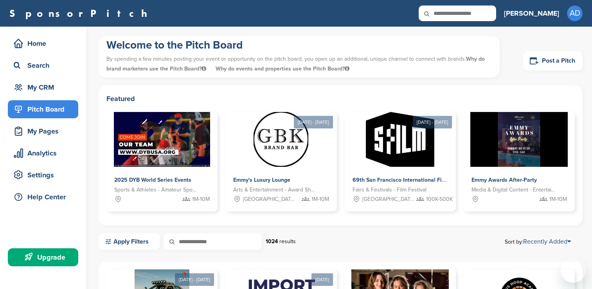 The image size is (592, 289). I want to click on a: My CRM, so click(43, 87).